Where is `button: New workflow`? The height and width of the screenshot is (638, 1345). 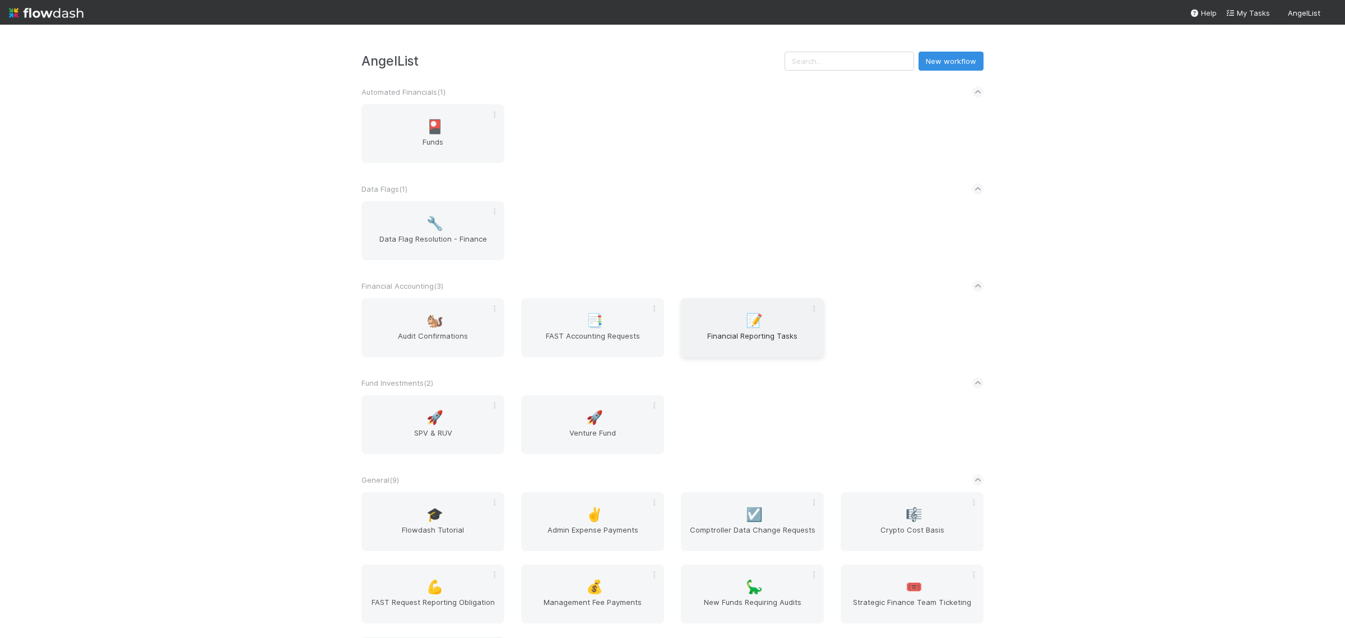 button: New workflow is located at coordinates (951, 61).